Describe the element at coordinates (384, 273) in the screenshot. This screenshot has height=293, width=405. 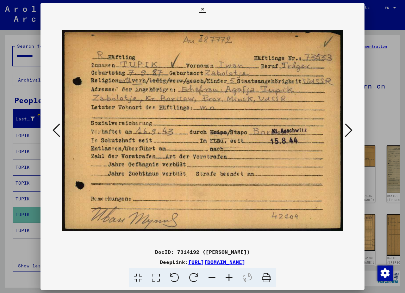
I see `div: Change consent` at that location.